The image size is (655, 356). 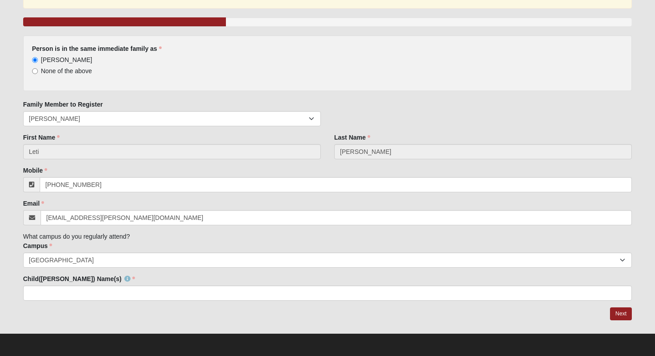 What do you see at coordinates (352, 137) in the screenshot?
I see `label: Last Name` at bounding box center [352, 137].